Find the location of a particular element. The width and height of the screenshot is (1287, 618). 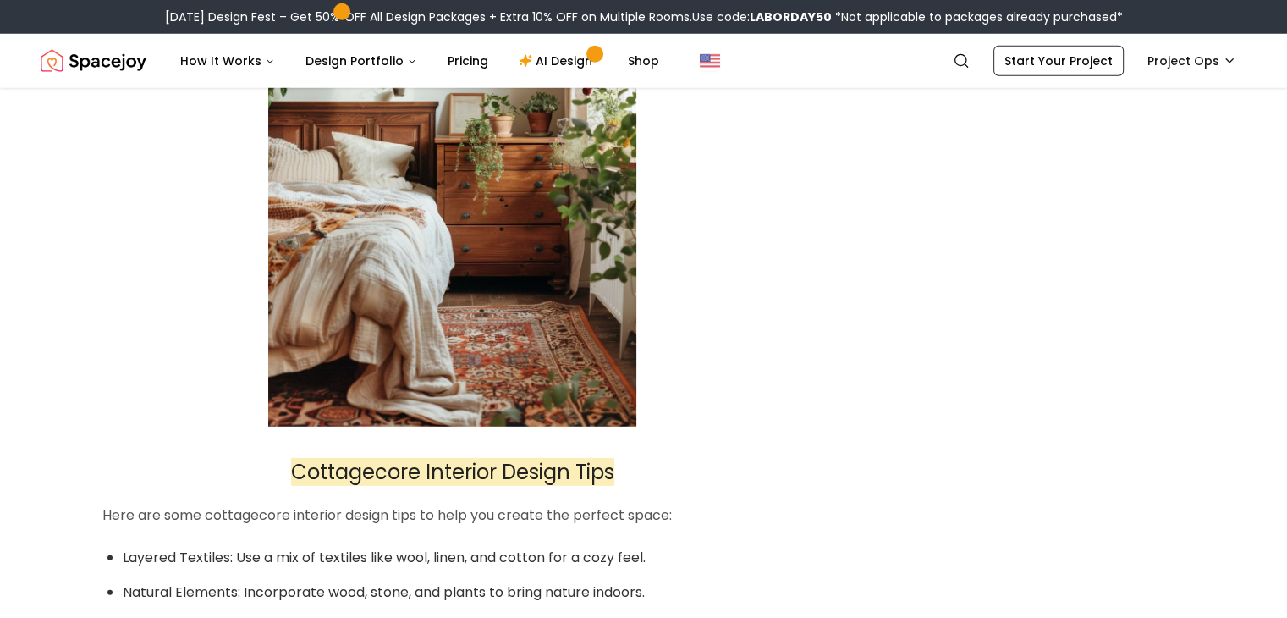

a: AI Design is located at coordinates (558, 61).